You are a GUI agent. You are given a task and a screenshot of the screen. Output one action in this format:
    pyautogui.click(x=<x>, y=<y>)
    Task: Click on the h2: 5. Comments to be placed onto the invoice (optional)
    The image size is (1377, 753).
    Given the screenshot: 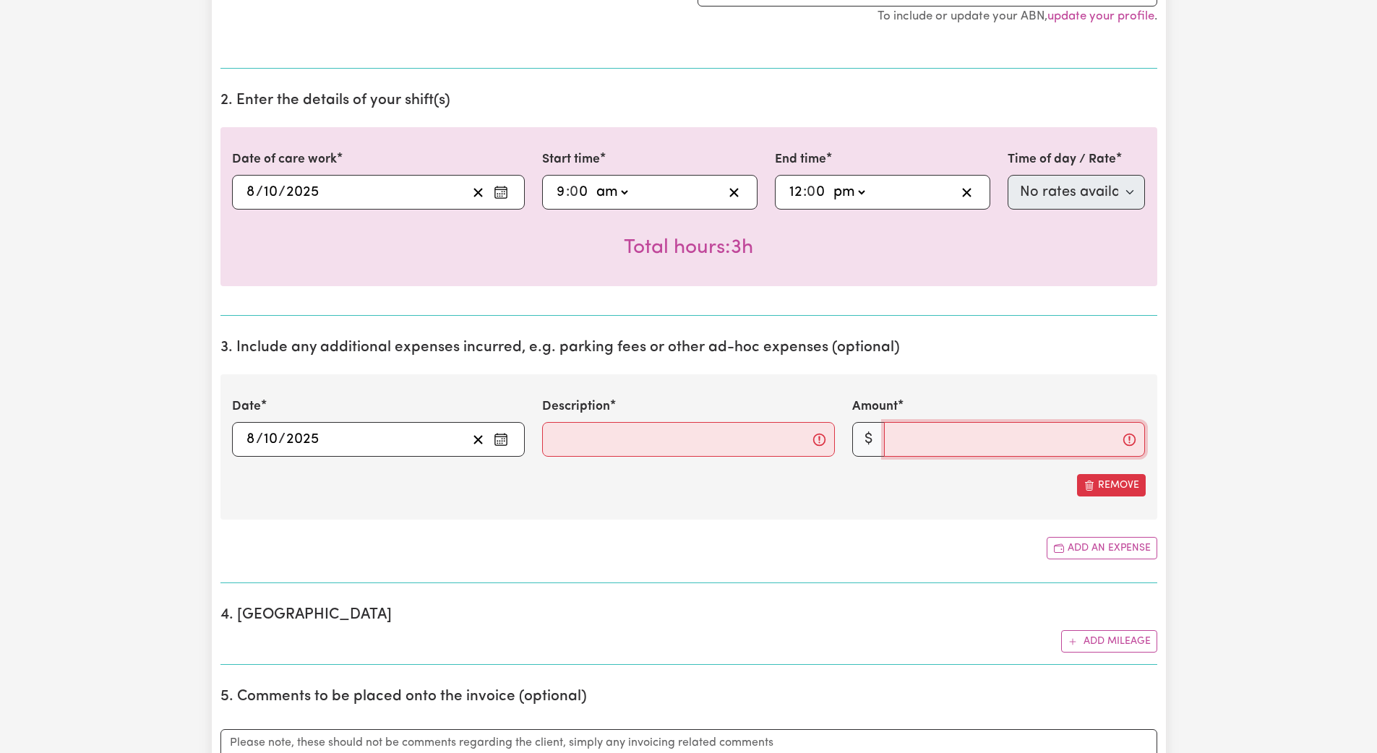 What is the action you would take?
    pyautogui.click(x=689, y=697)
    